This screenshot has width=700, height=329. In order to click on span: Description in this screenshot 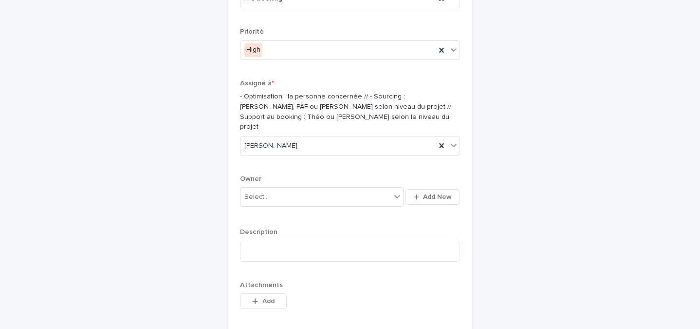, I will do `click(259, 232)`.